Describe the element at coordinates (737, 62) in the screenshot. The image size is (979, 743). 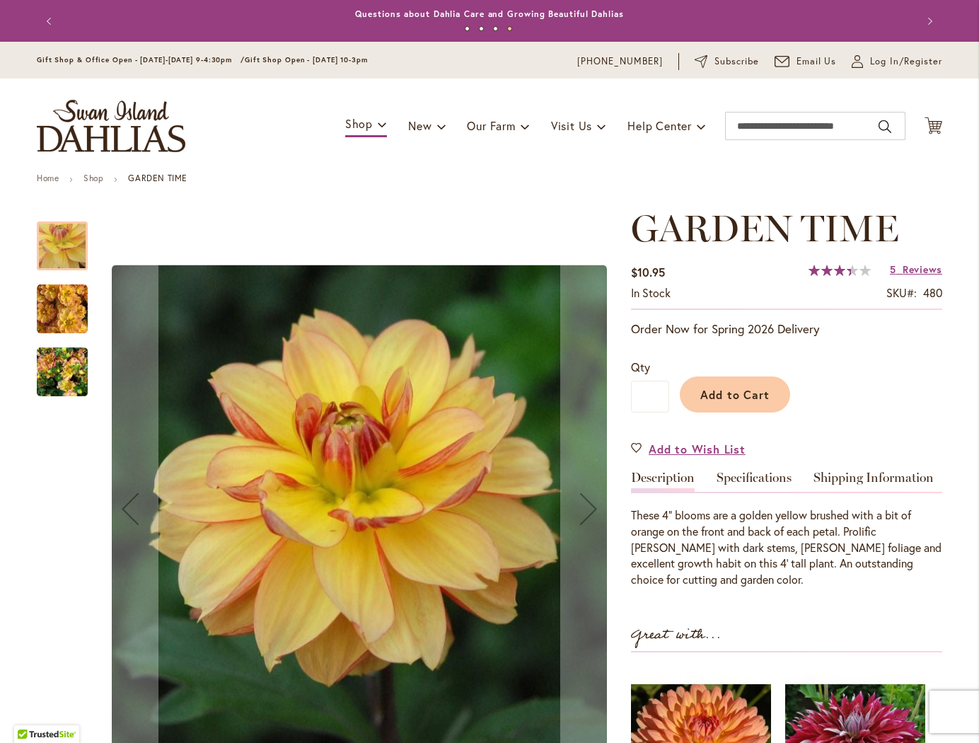
I see `span: Subscribe` at that location.